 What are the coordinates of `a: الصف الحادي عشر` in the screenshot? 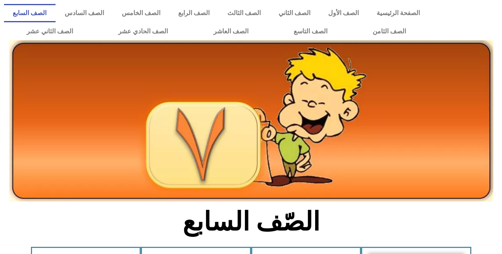 It's located at (143, 31).